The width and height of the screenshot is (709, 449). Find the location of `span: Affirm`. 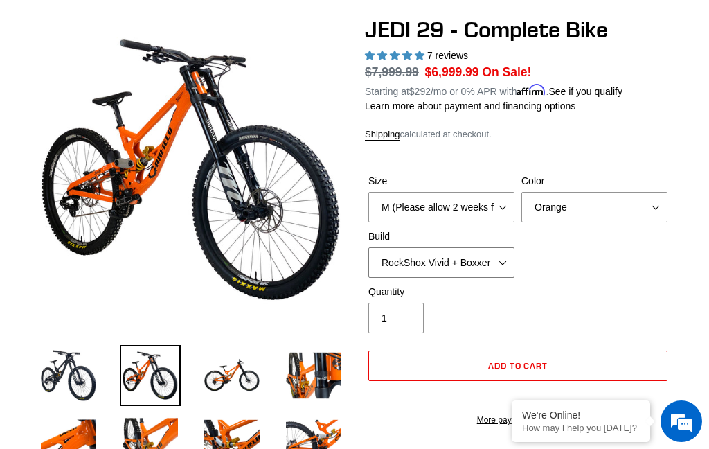

span: Affirm is located at coordinates (531, 89).